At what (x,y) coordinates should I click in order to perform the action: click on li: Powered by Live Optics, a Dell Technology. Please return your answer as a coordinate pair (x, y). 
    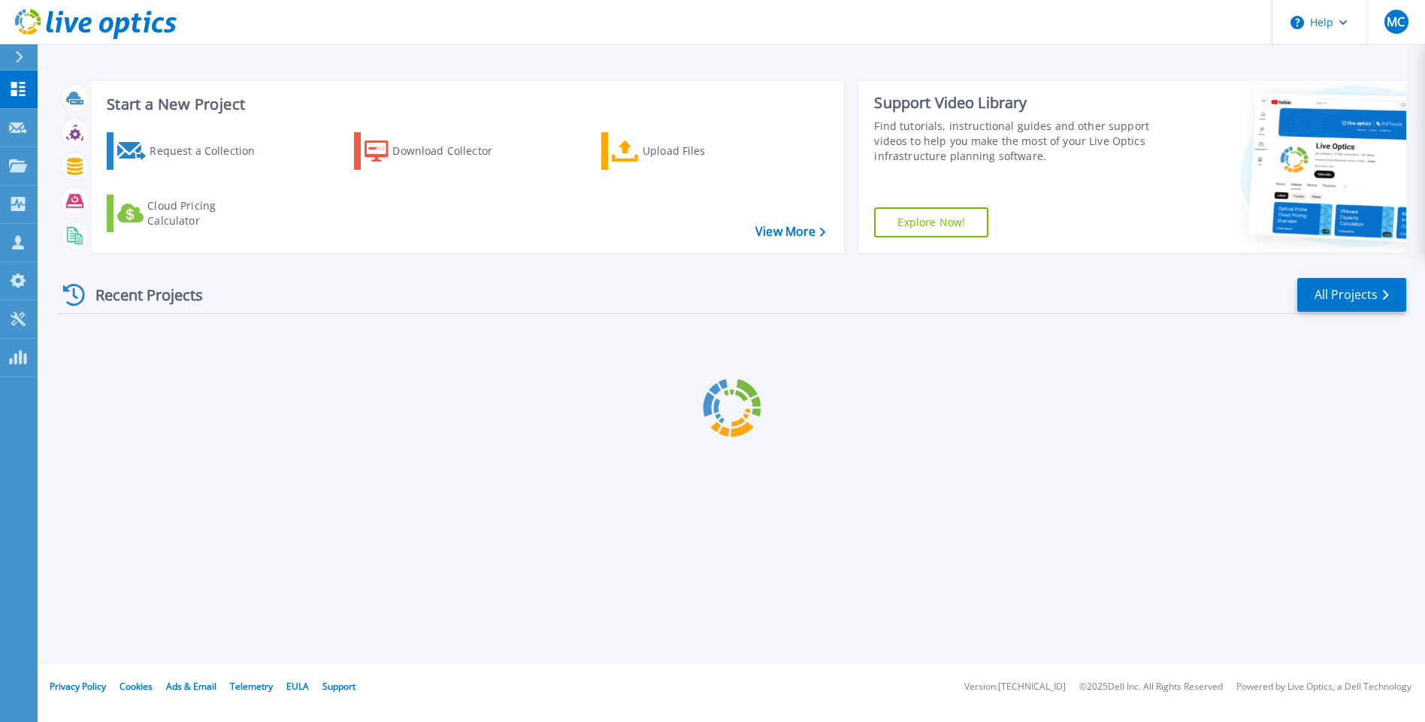
    Looking at the image, I should click on (1324, 687).